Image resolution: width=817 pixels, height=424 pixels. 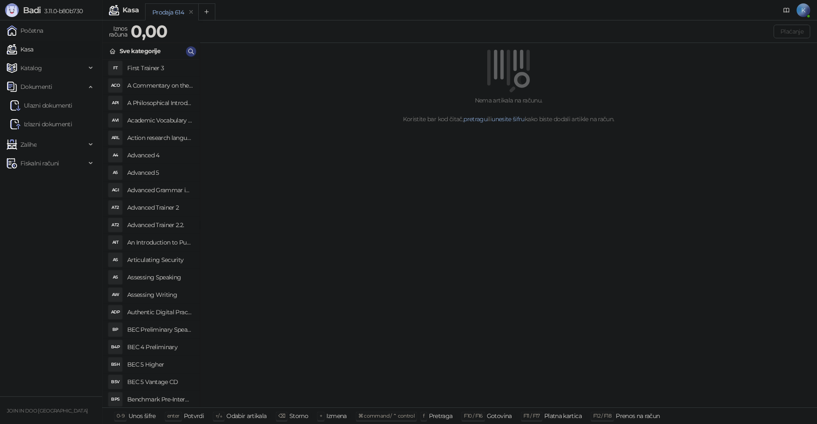 I want to click on div: Platna kartica, so click(x=563, y=416).